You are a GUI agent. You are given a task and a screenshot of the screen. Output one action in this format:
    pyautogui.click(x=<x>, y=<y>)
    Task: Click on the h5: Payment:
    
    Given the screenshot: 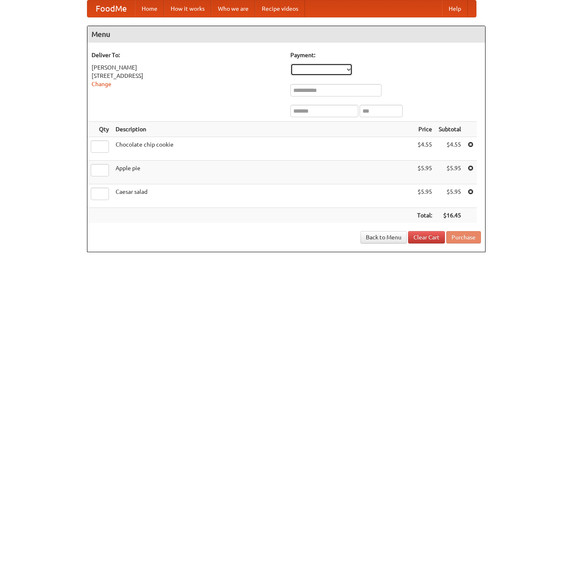 What is the action you would take?
    pyautogui.click(x=386, y=55)
    